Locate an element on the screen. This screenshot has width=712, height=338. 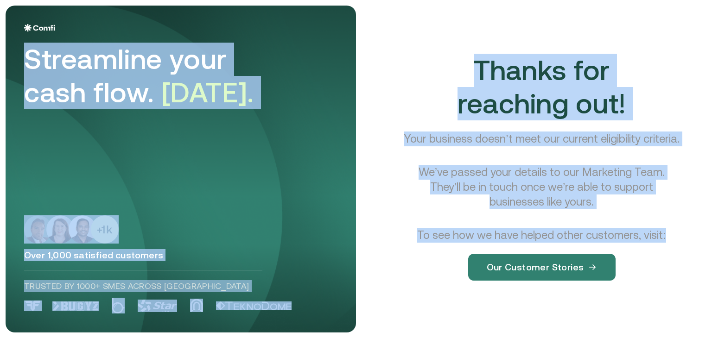
img: Logo 3 is located at coordinates (157, 306).